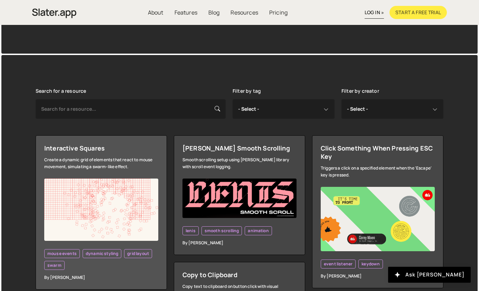 The image size is (479, 291). Describe the element at coordinates (378, 212) in the screenshot. I see `a: Click Something When Pressing ESC Key Triggers a click on a specified element when the 'Escape' k...` at that location.